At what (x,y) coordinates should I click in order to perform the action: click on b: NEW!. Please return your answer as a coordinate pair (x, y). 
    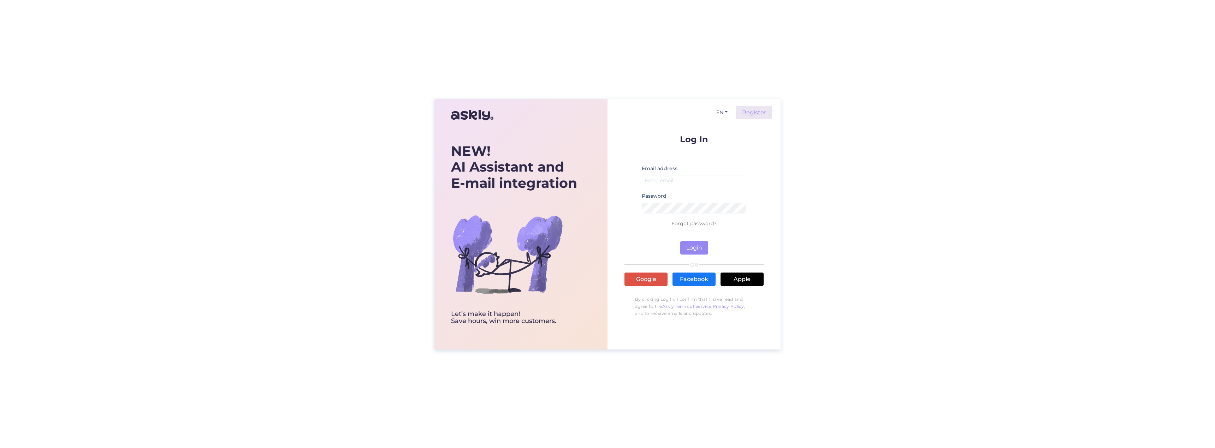
    Looking at the image, I should click on (471, 151).